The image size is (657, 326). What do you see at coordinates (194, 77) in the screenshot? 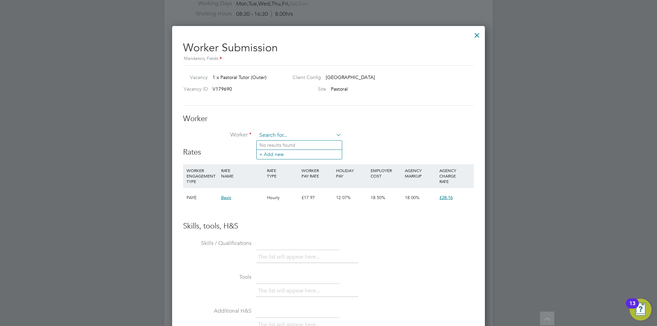
I see `label: Vacancy` at bounding box center [194, 77].